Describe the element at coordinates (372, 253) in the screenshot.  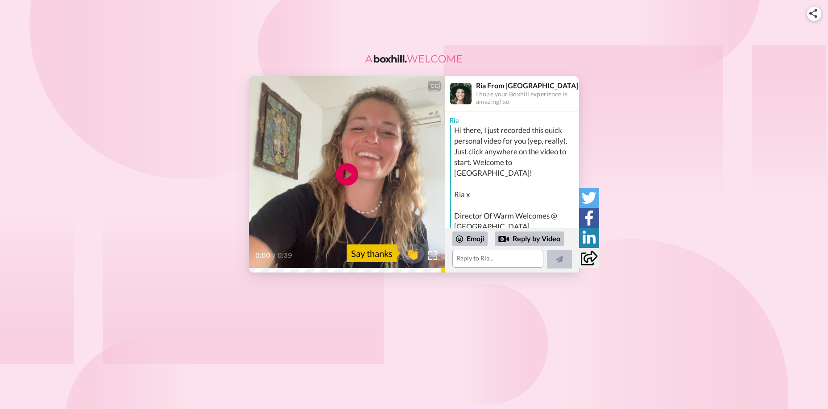
I see `div: Say thanks` at that location.